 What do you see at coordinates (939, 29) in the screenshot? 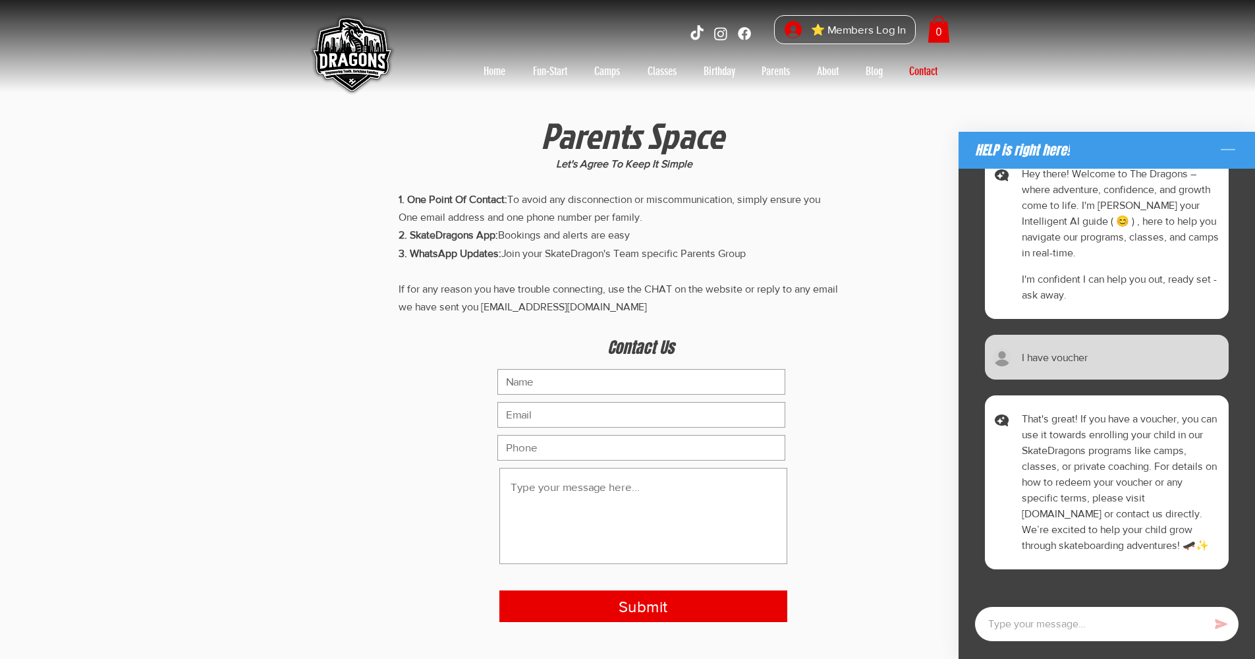
I see `a: Cart with 0 items` at bounding box center [939, 29].